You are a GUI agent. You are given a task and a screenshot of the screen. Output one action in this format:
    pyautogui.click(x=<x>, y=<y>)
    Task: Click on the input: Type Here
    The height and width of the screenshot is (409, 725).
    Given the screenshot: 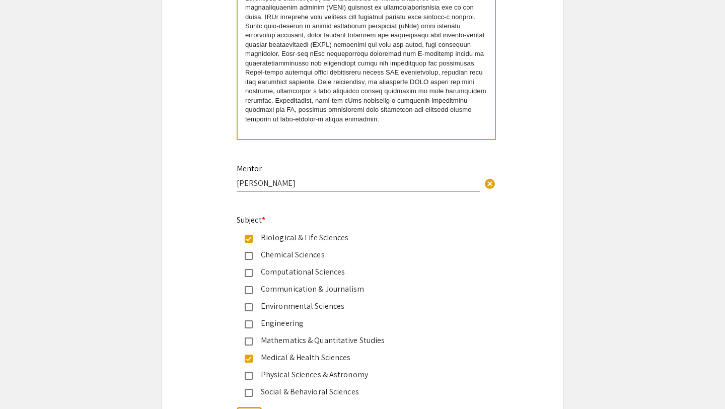 What is the action you would take?
    pyautogui.click(x=358, y=183)
    